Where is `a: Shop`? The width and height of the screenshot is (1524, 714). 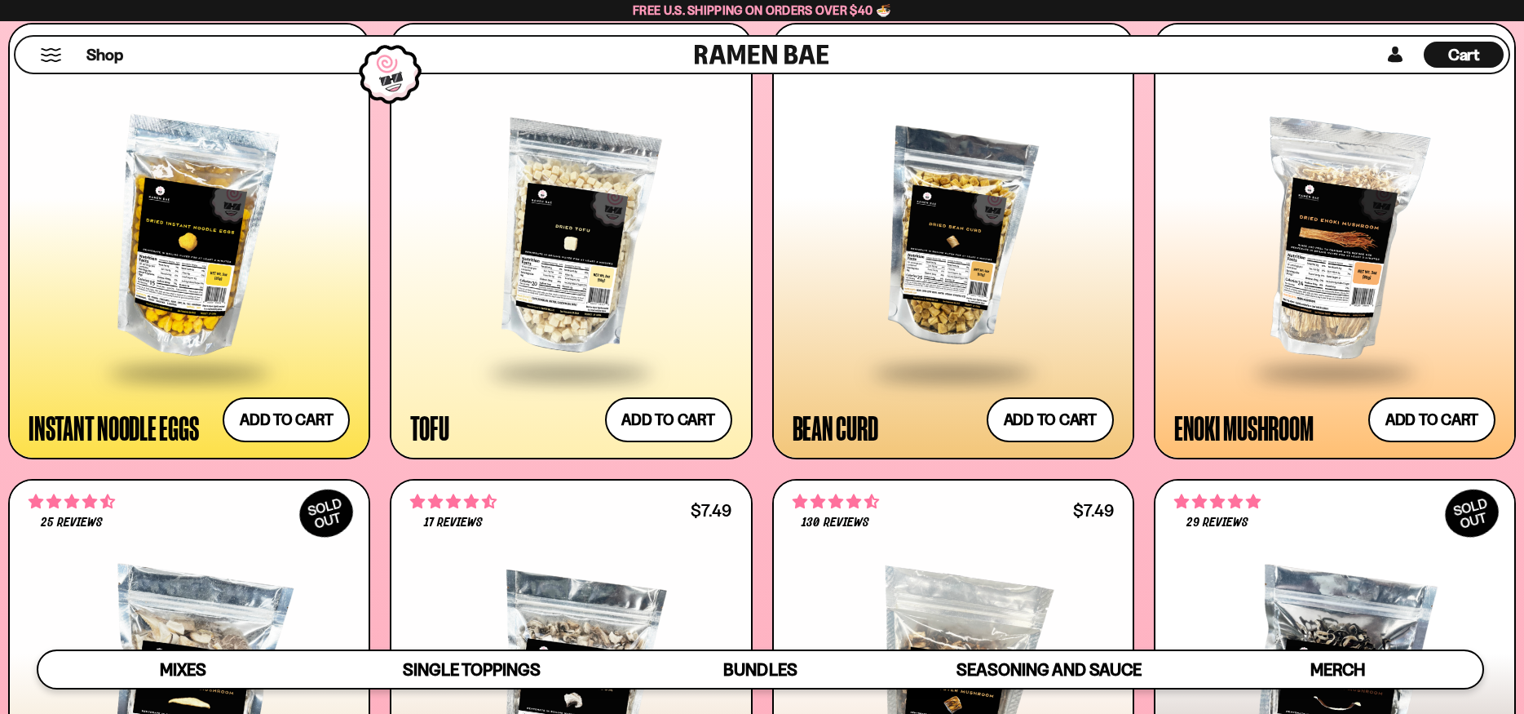
a: Shop is located at coordinates (104, 55).